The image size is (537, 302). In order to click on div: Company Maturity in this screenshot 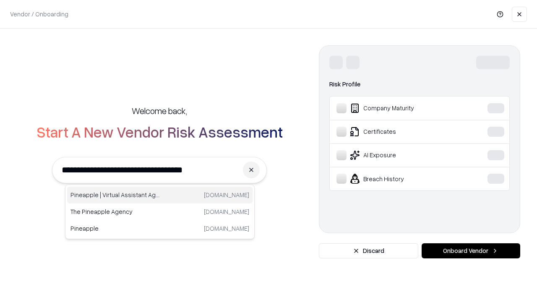, I will do `click(399, 108)`.